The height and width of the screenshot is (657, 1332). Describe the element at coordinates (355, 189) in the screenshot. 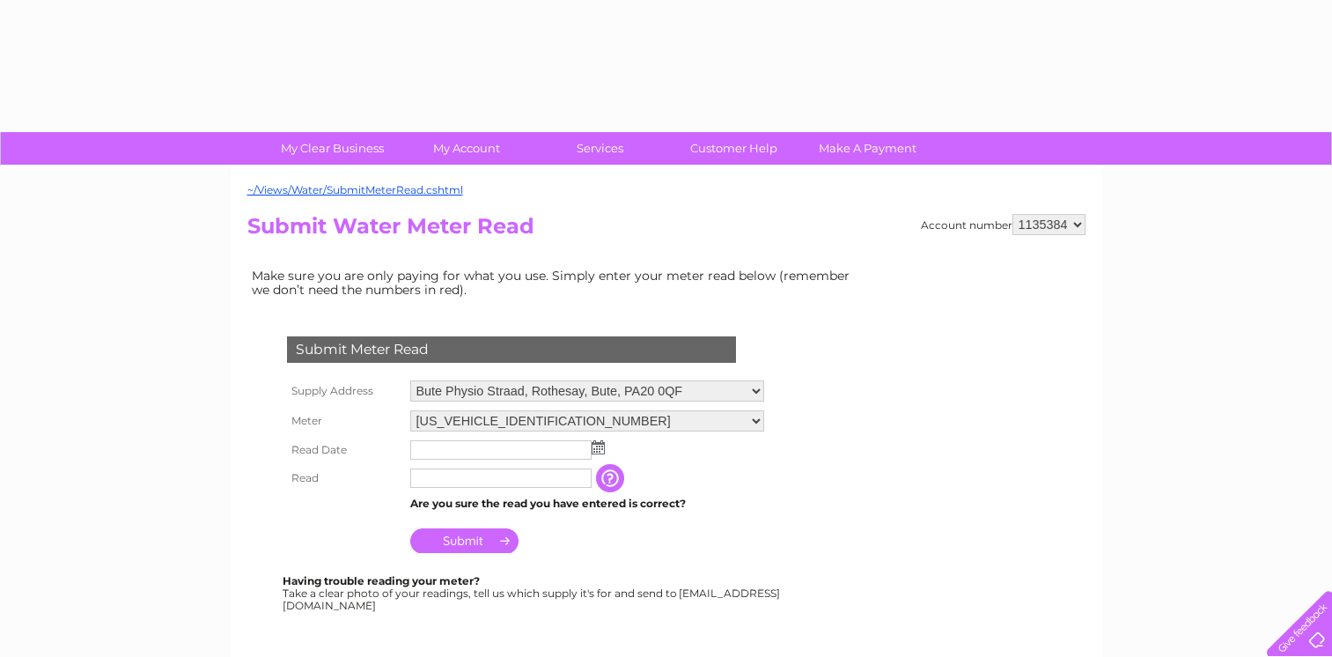

I see `a: ~/Views/Water/SubmitMeterRead.cshtml` at that location.